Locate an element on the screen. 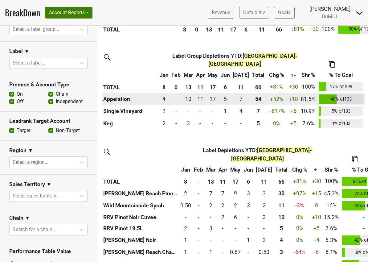  th: Single Vineyard is located at coordinates (130, 111).